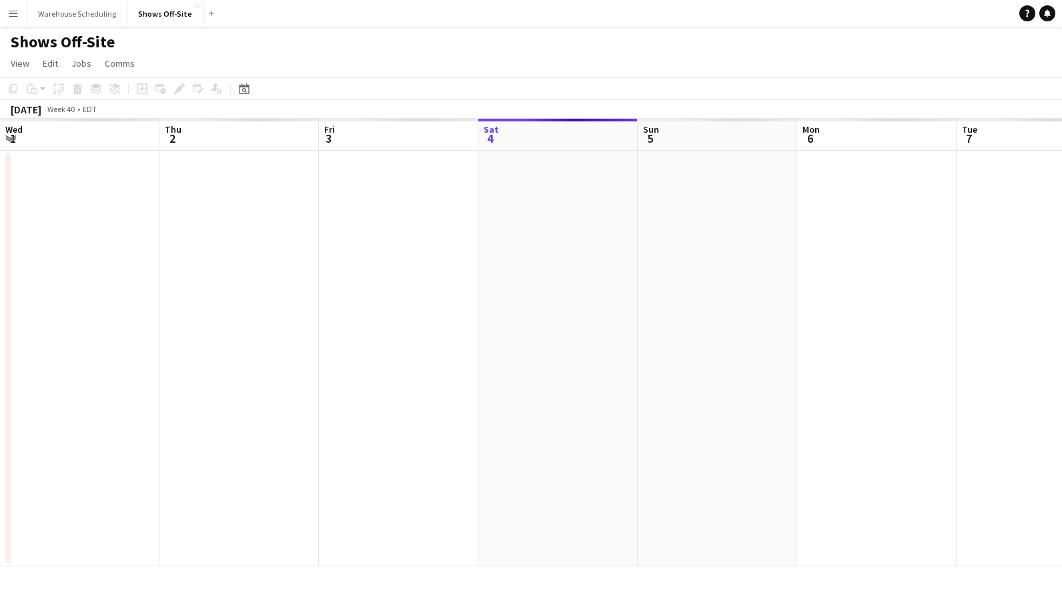 This screenshot has height=589, width=1062. I want to click on span: Mon, so click(811, 129).